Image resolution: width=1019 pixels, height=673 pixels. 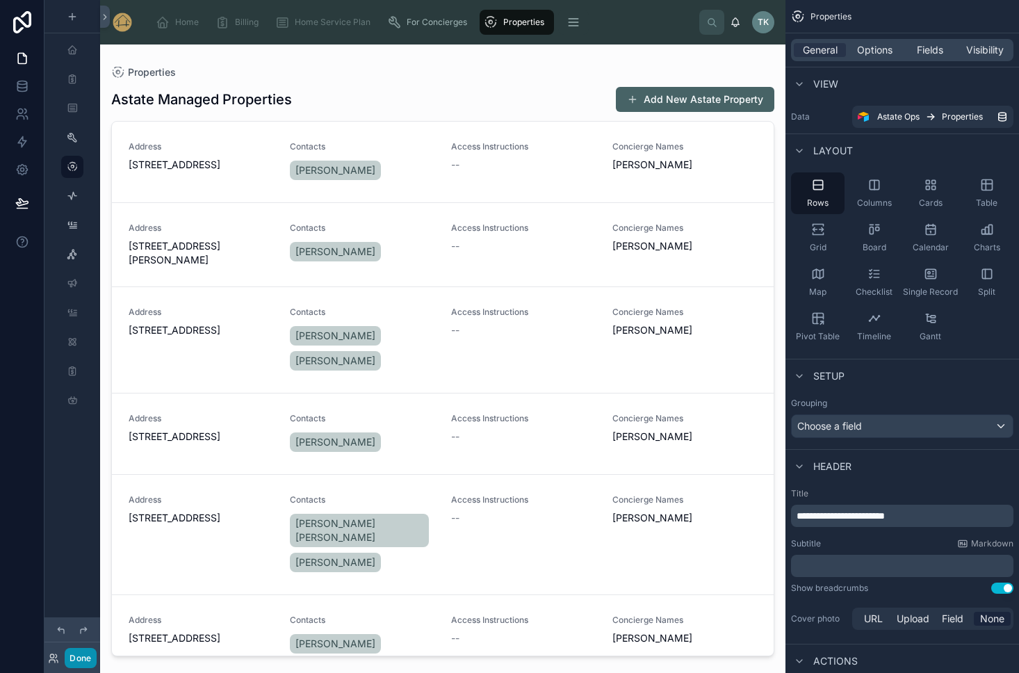 What do you see at coordinates (987, 247) in the screenshot?
I see `span: Charts` at bounding box center [987, 247].